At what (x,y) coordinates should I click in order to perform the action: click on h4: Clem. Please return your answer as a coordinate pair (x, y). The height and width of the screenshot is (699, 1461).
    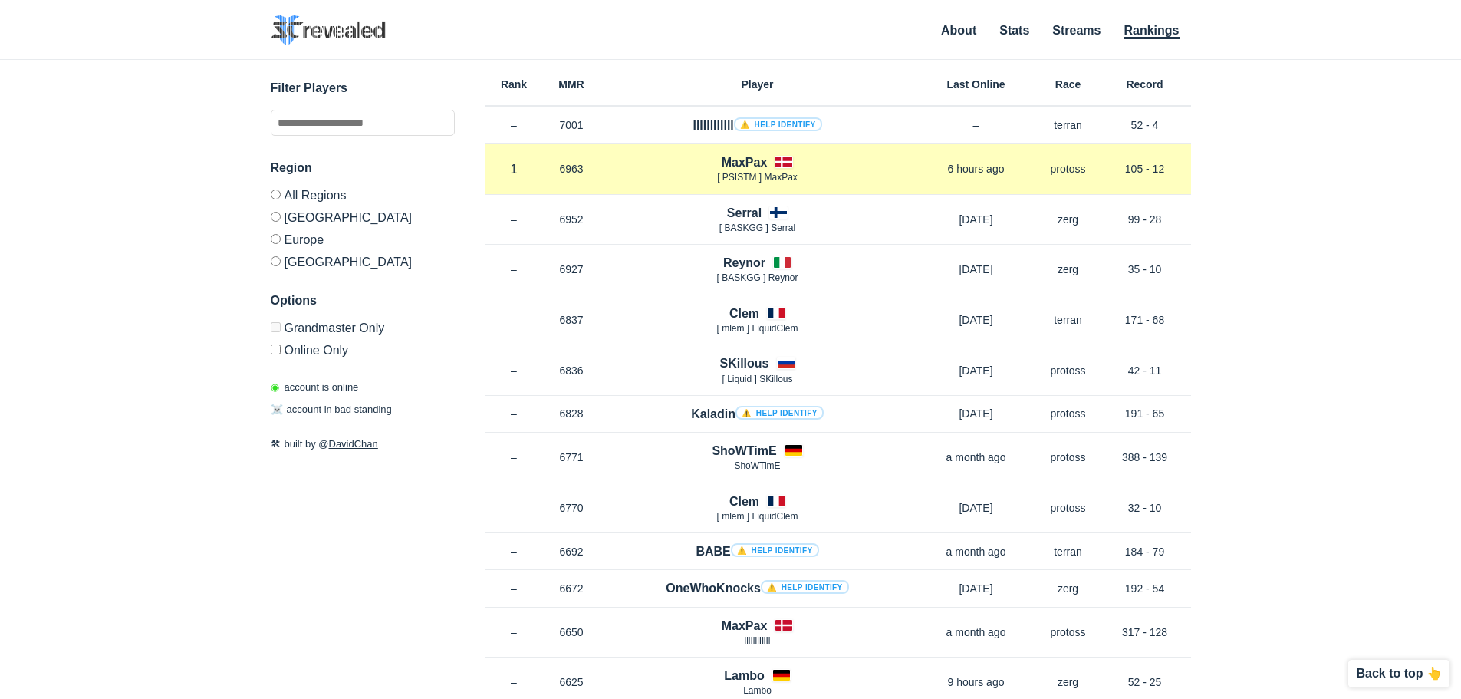
    Looking at the image, I should click on (744, 313).